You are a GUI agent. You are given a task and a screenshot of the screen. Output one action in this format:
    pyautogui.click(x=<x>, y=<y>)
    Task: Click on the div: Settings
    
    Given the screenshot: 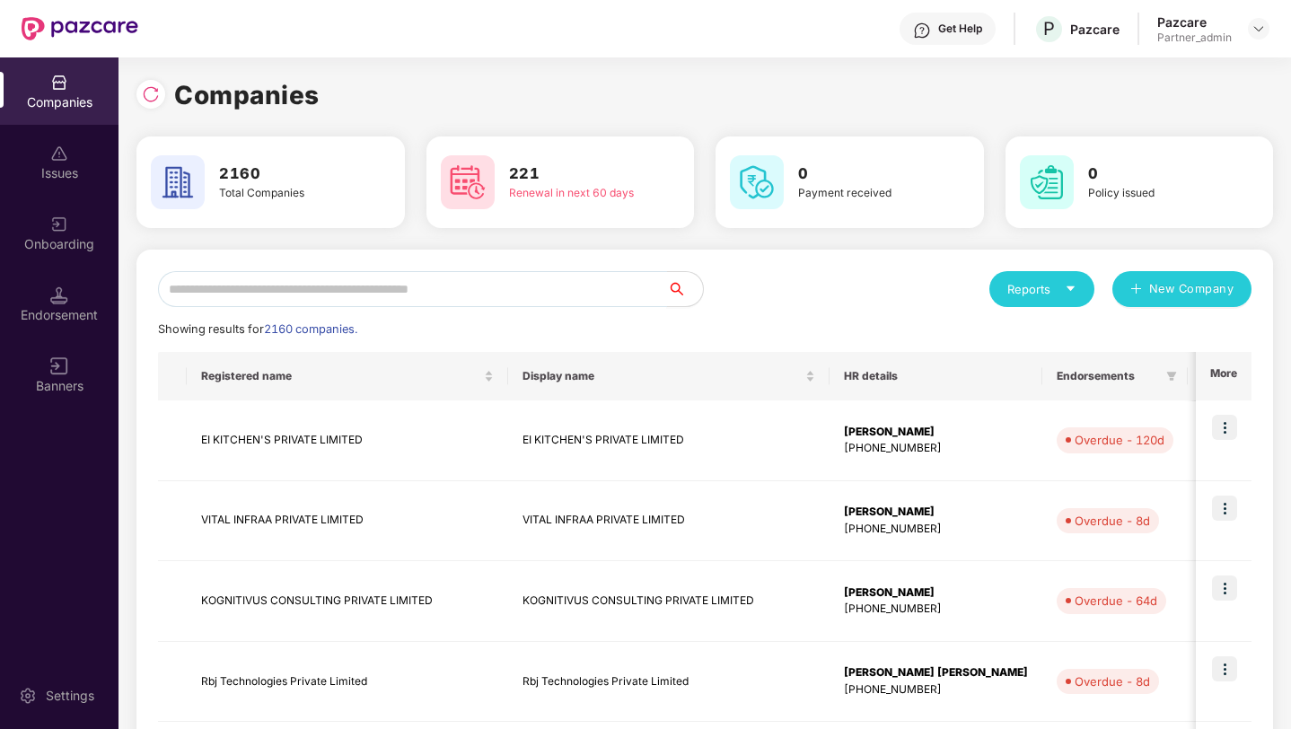 What is the action you would take?
    pyautogui.click(x=70, y=696)
    